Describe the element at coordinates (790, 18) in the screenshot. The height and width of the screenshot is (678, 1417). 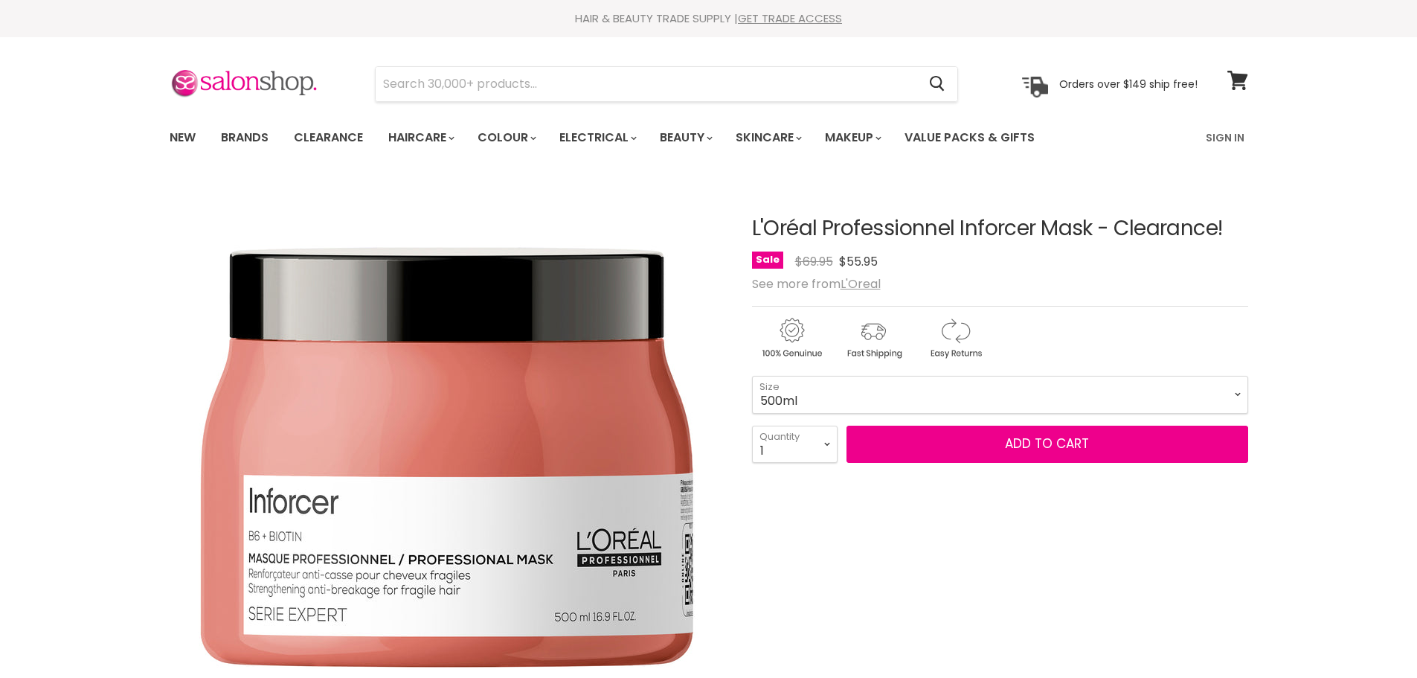
I see `a: GET TRADE ACCESS` at that location.